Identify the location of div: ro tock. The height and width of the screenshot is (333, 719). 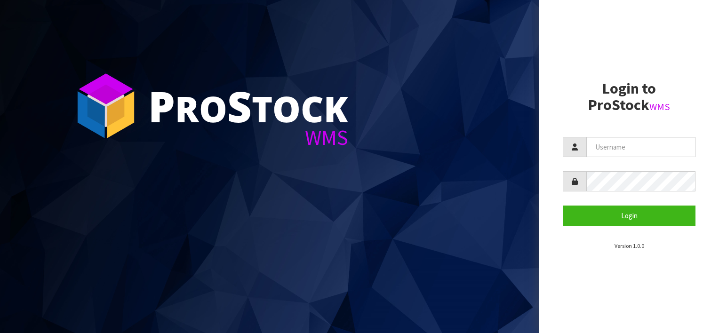
(248, 106).